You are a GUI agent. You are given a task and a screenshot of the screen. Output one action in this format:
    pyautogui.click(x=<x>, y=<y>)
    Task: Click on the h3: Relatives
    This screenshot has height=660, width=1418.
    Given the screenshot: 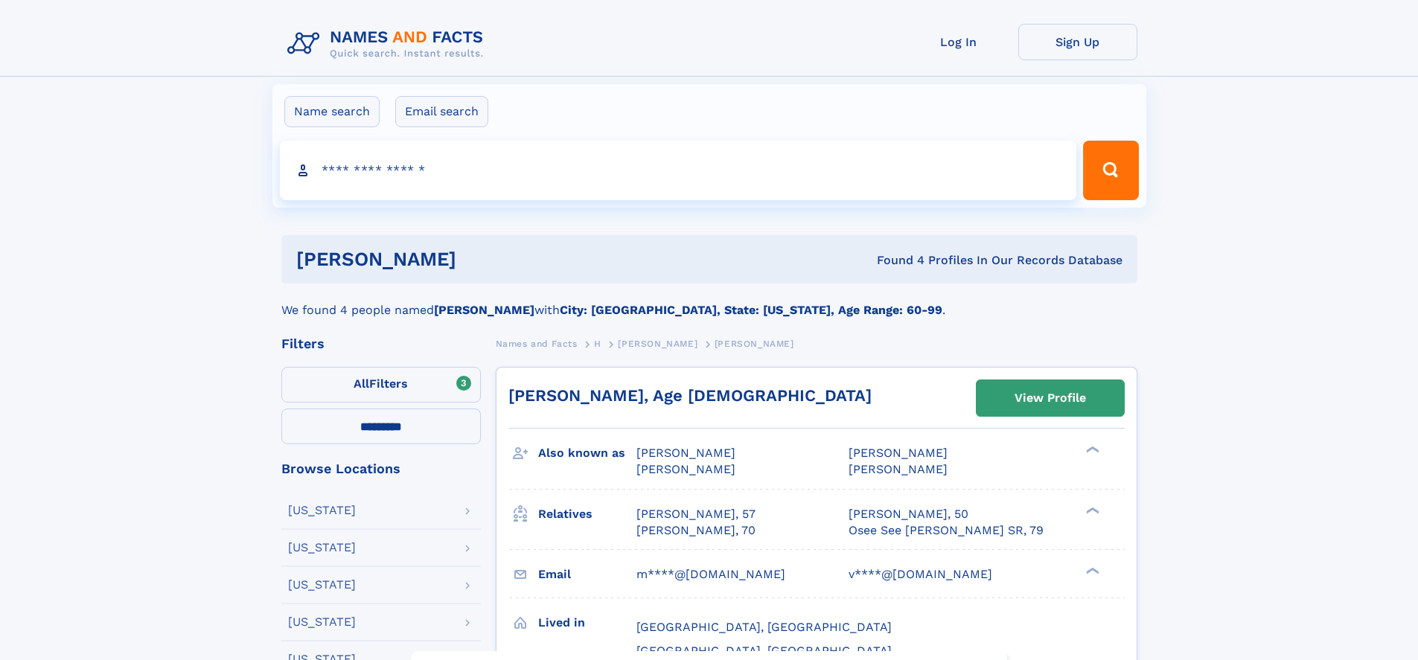 What is the action you would take?
    pyautogui.click(x=587, y=514)
    